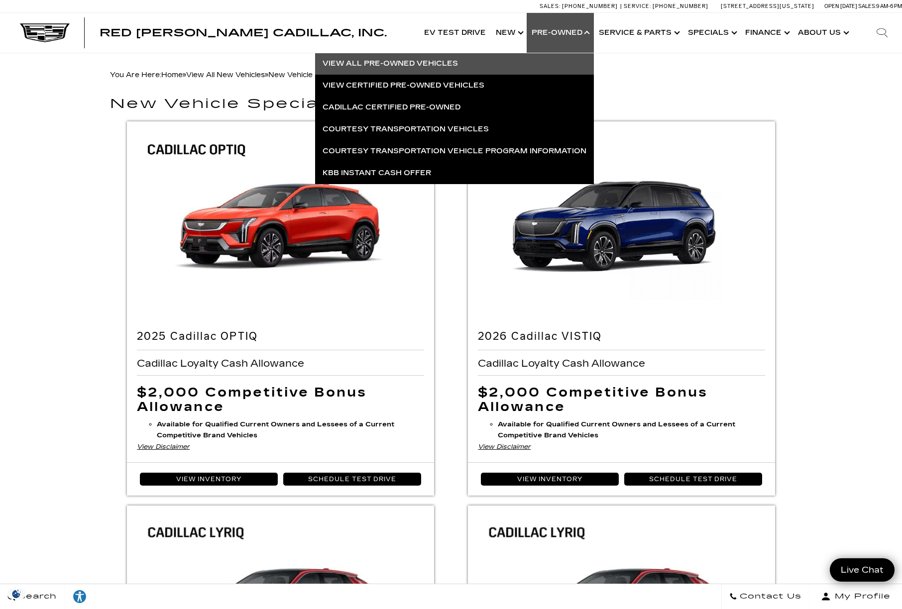 The height and width of the screenshot is (609, 902). I want to click on a: About Us, so click(822, 33).